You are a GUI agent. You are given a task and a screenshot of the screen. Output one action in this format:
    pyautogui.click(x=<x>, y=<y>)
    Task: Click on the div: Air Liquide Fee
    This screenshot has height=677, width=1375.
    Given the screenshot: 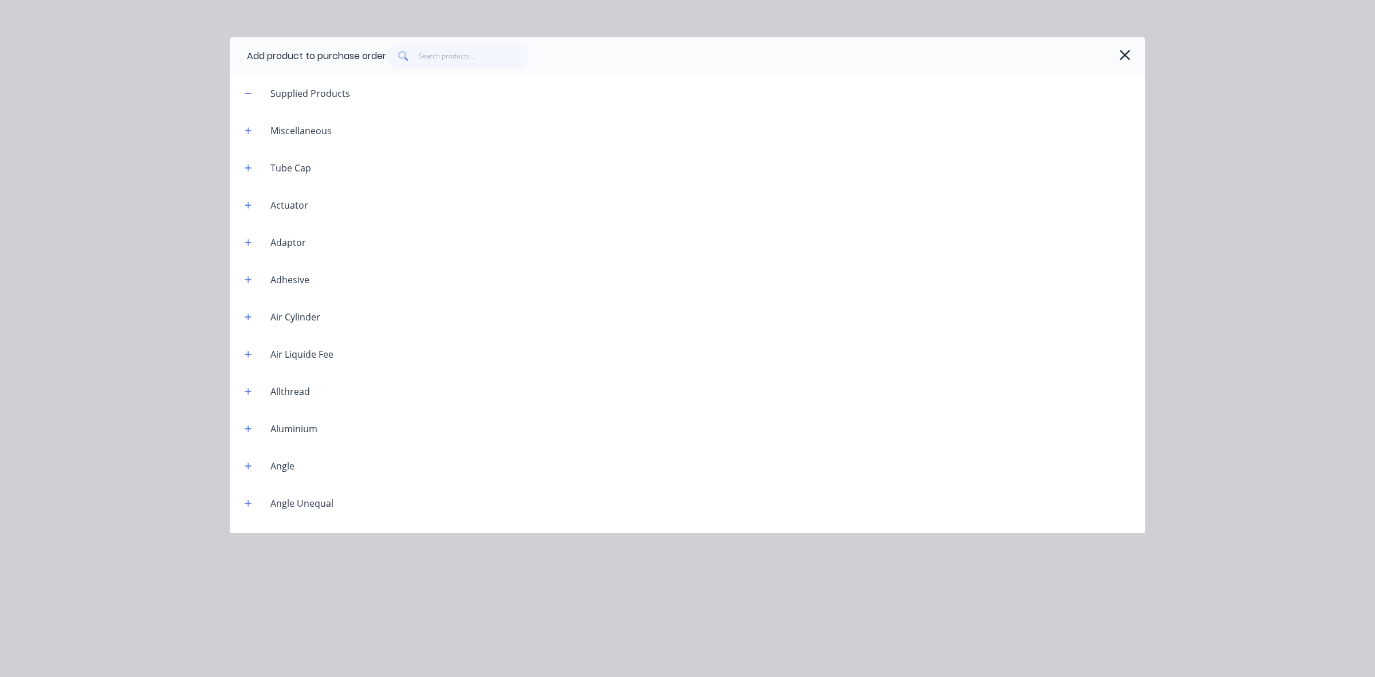 What is the action you would take?
    pyautogui.click(x=302, y=354)
    